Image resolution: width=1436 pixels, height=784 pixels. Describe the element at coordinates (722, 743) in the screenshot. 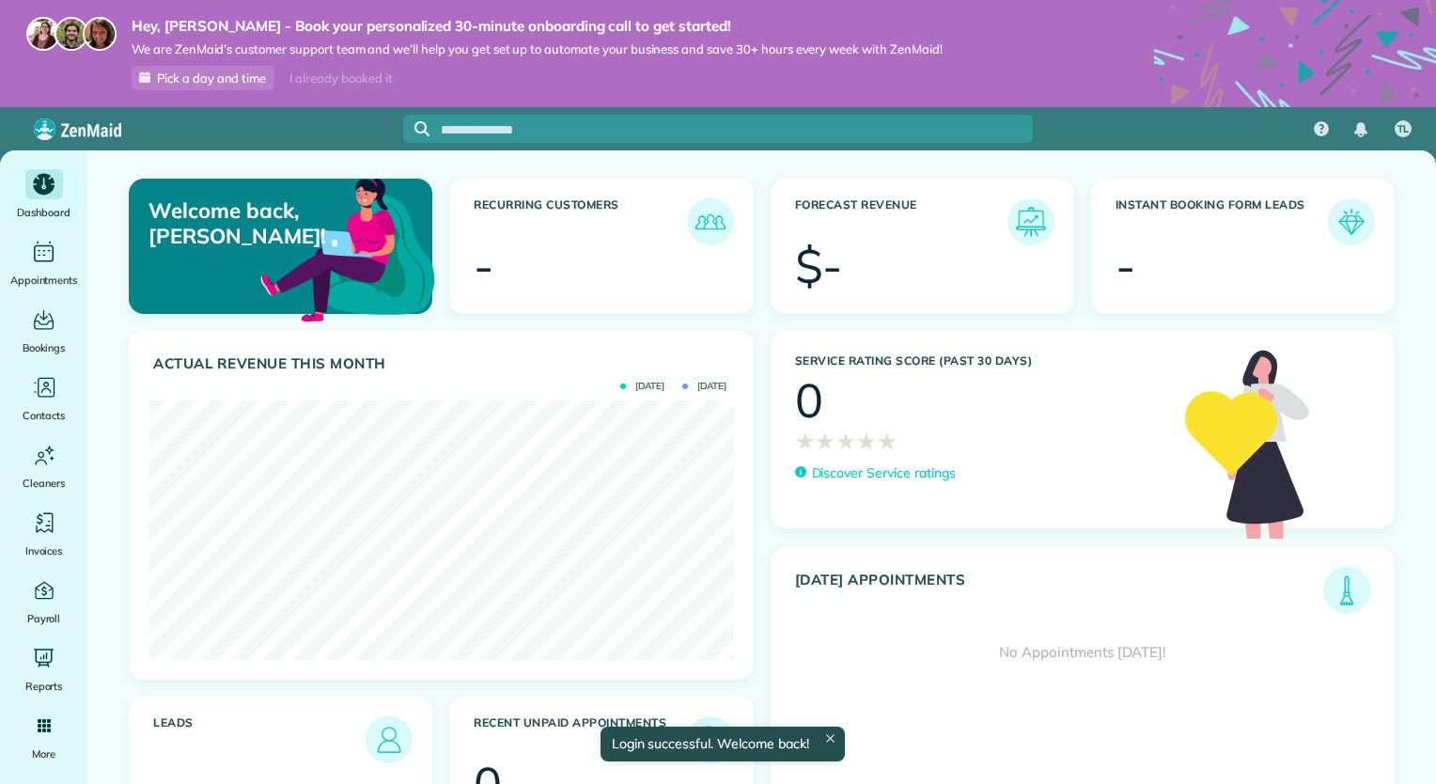

I see `div: Login successful. Welcome back!` at that location.